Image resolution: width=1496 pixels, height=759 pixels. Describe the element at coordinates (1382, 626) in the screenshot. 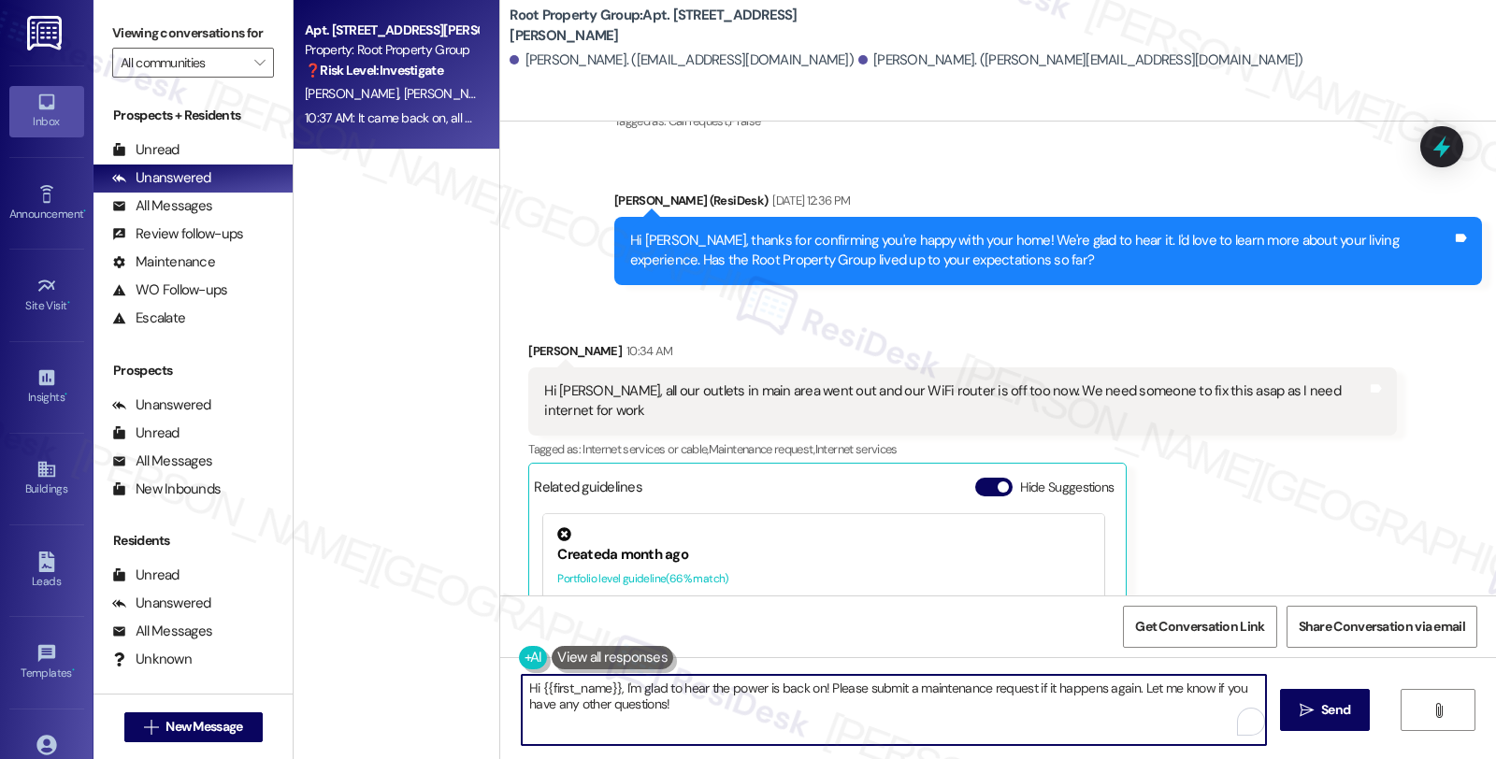

I see `span: Share Conversation via email` at that location.